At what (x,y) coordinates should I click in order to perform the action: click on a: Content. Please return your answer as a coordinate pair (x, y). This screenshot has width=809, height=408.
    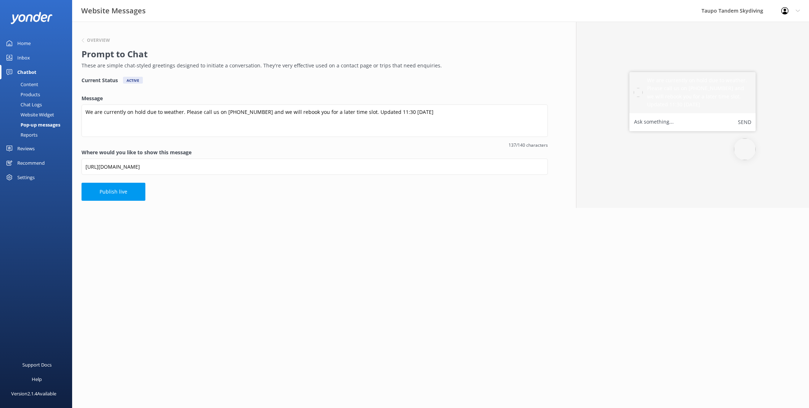
    Looking at the image, I should click on (38, 84).